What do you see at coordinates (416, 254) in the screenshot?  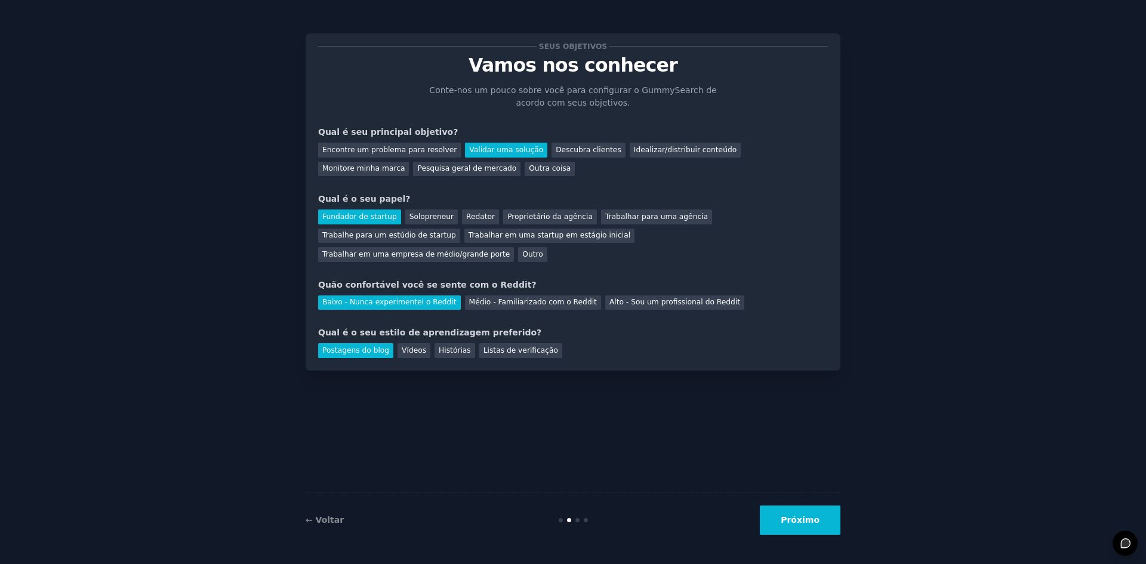 I see `font: Trabalhar em uma empresa de médio/grande porte` at bounding box center [416, 254].